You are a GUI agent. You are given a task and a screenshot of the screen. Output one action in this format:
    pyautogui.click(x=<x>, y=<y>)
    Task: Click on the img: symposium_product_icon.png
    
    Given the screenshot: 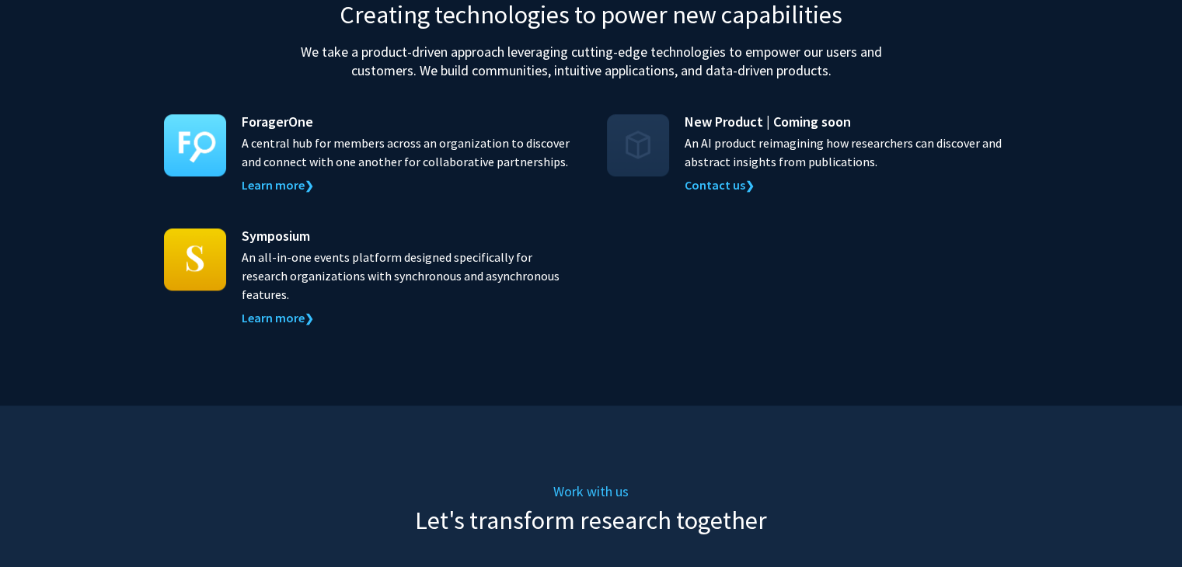 What is the action you would take?
    pyautogui.click(x=195, y=260)
    